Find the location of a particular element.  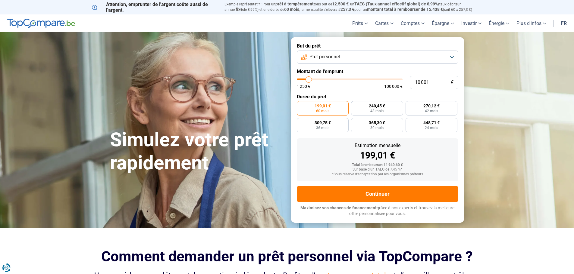

span: 36 mois is located at coordinates (323, 128).